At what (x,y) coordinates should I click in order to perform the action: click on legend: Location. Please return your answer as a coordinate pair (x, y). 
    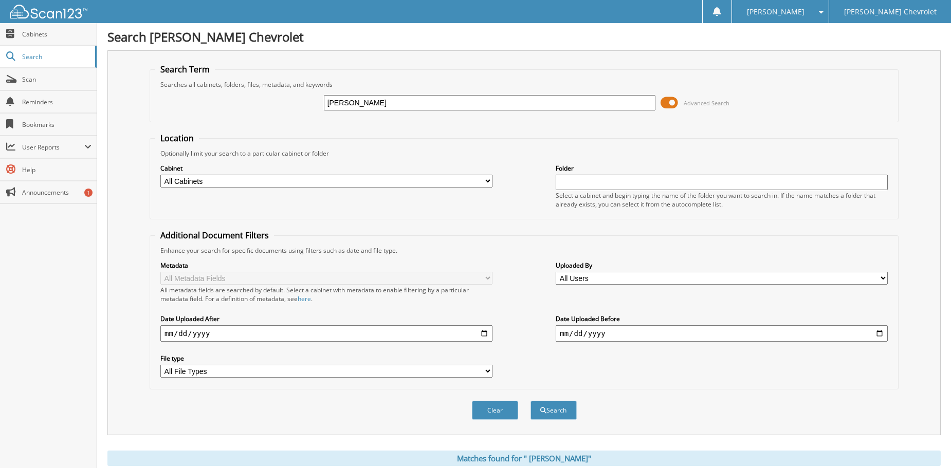
    Looking at the image, I should click on (177, 138).